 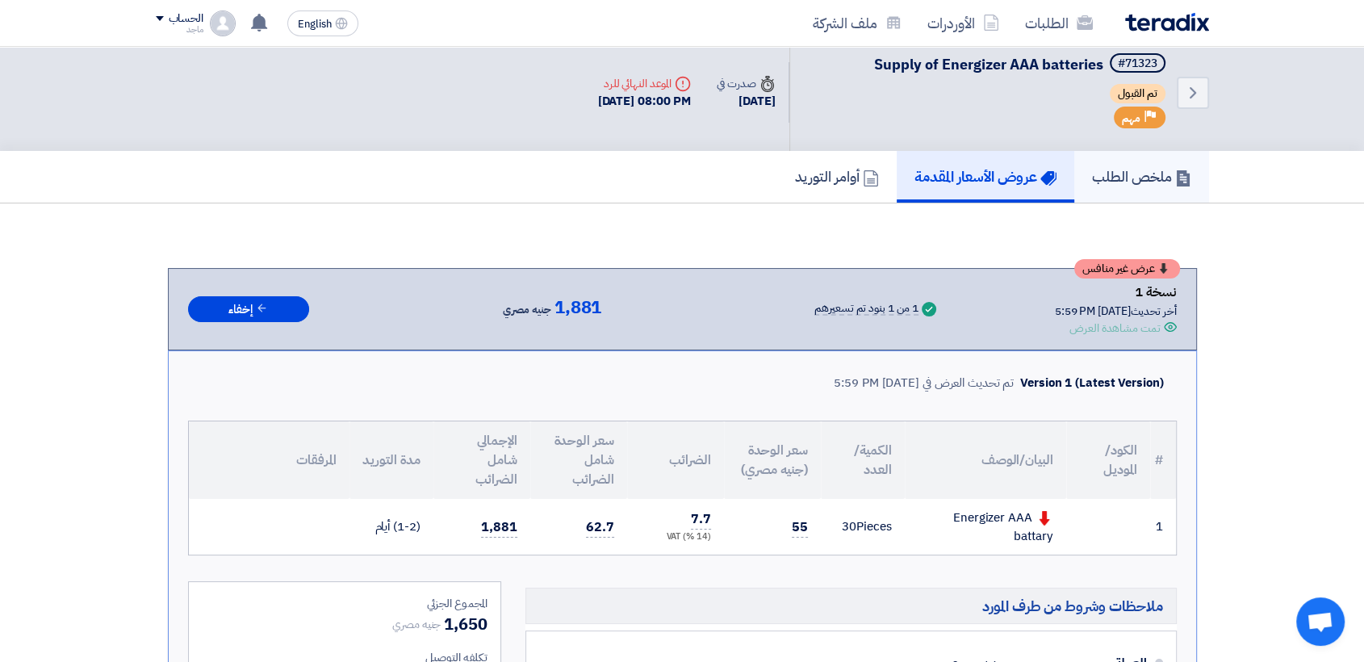 What do you see at coordinates (863, 526) in the screenshot?
I see `td: Pieces` at bounding box center [863, 526].